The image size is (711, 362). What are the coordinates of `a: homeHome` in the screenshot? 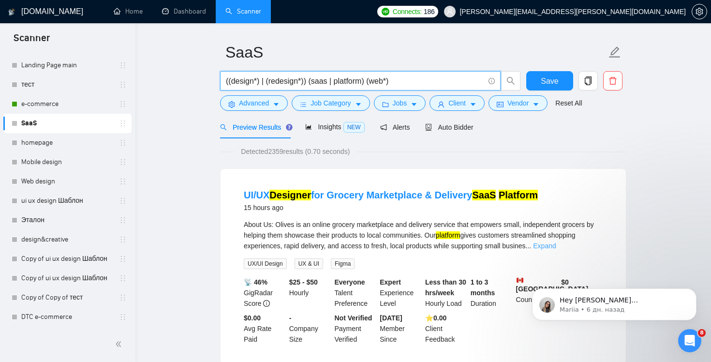 It's located at (128, 11).